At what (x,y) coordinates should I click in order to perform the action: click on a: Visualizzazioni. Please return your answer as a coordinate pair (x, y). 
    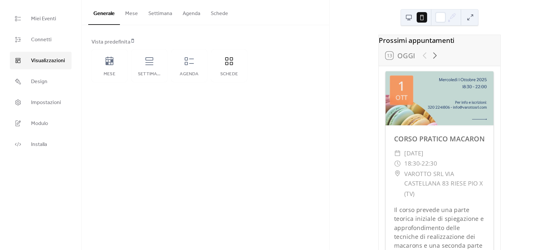
    Looking at the image, I should click on (41, 60).